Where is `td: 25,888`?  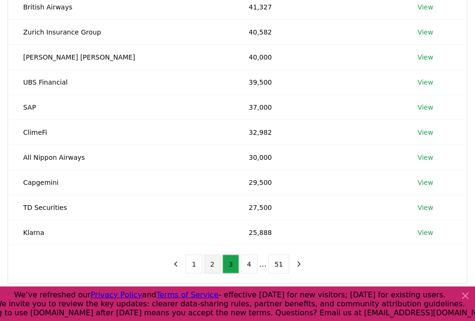 td: 25,888 is located at coordinates (318, 232).